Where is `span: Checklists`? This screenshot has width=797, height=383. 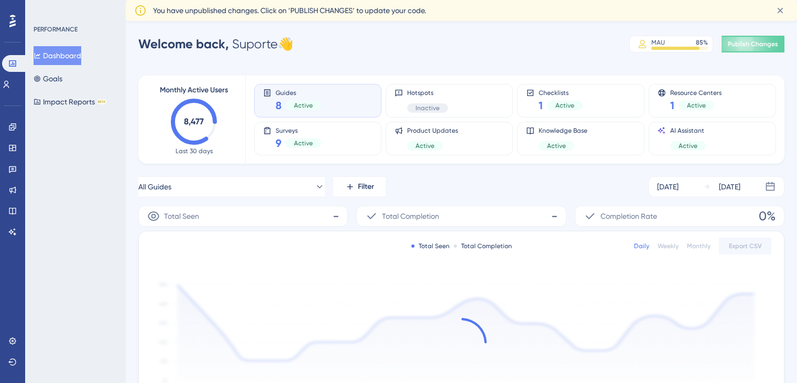 span: Checklists is located at coordinates (561, 92).